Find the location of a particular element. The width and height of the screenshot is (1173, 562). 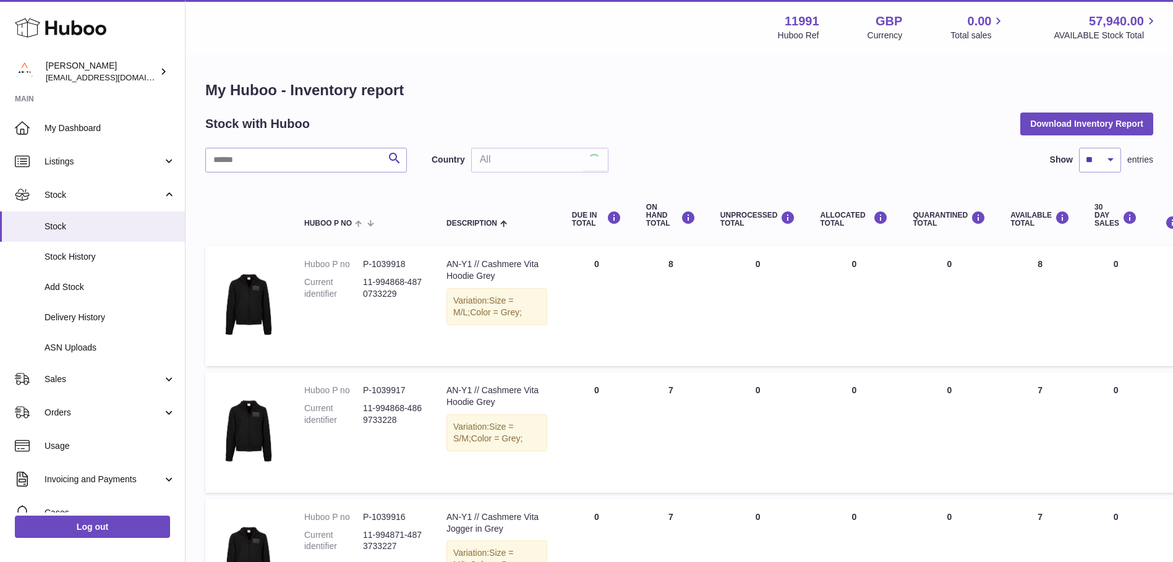

span: Listings is located at coordinates (103, 161).